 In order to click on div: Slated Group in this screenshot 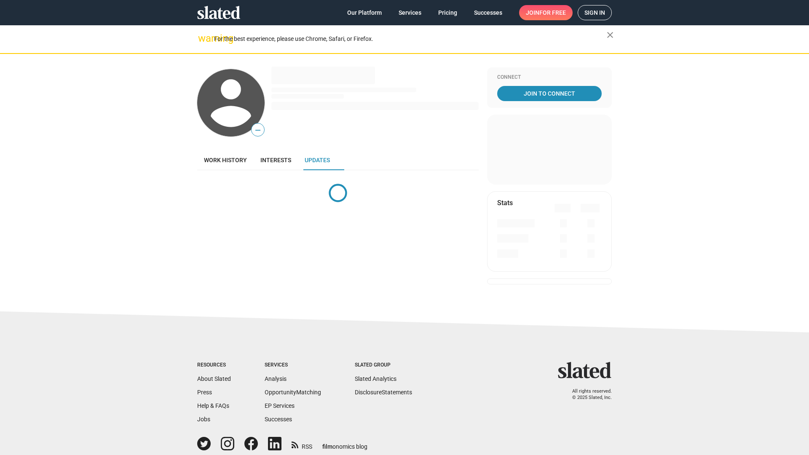, I will do `click(384, 366)`.